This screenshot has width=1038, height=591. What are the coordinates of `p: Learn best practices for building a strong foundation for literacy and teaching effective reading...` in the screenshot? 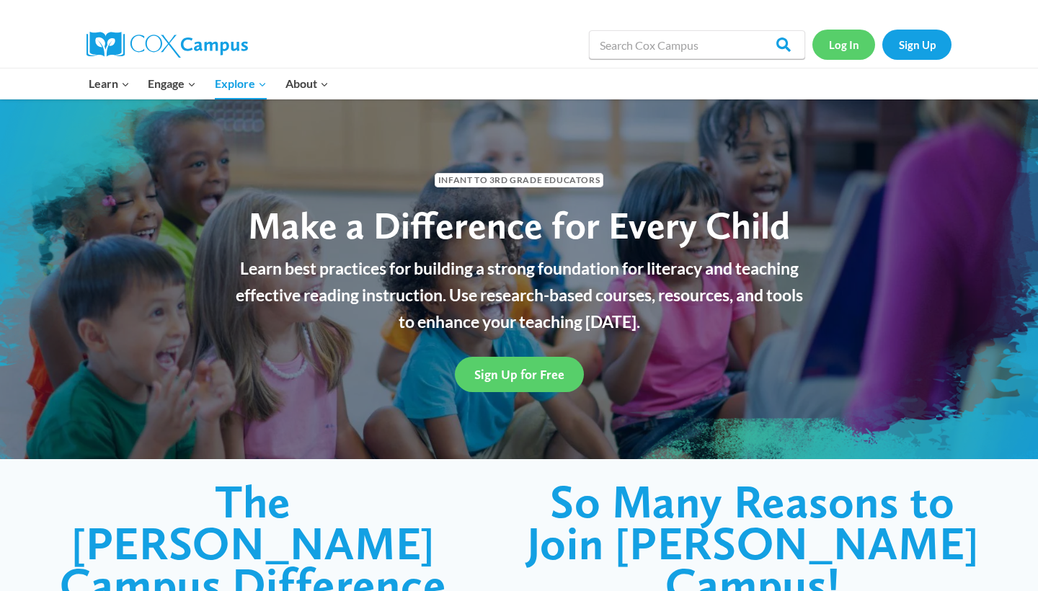 It's located at (519, 295).